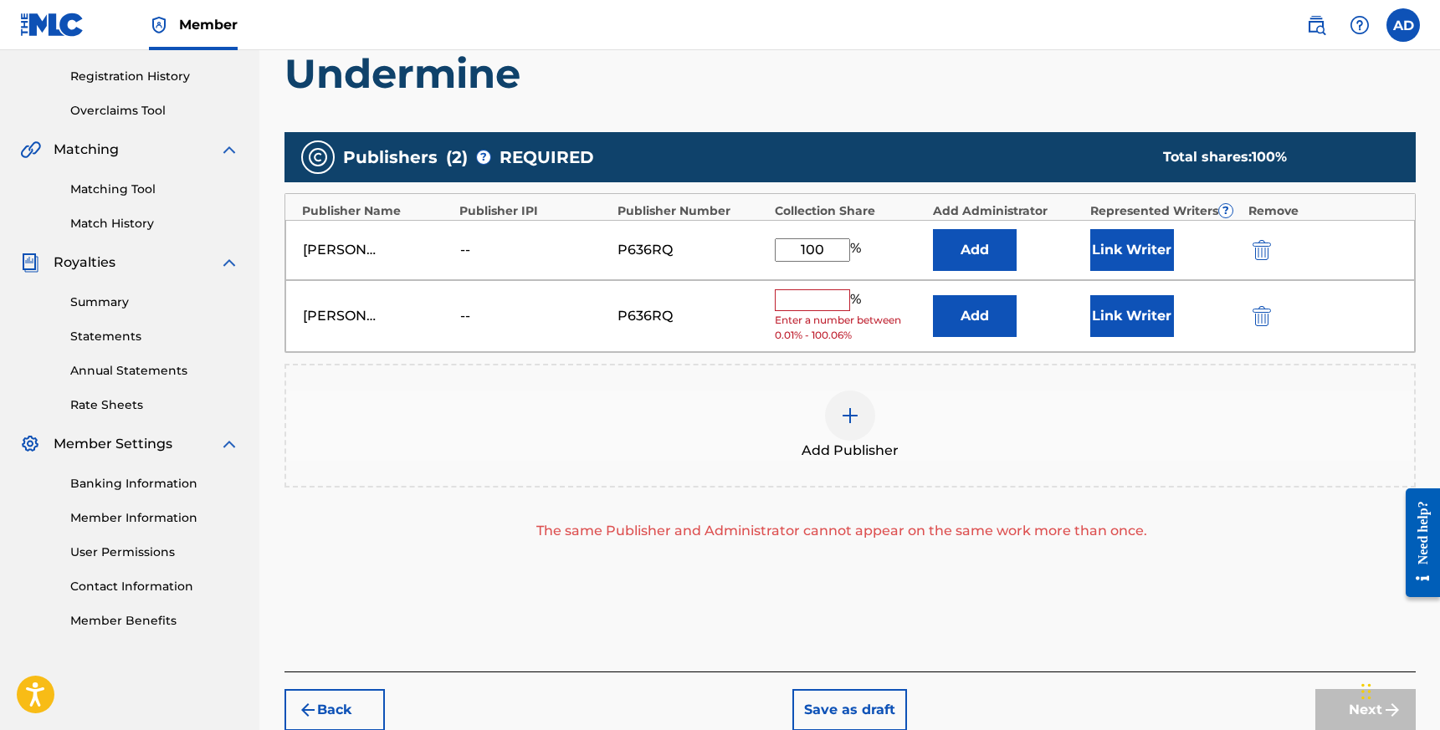 This screenshot has height=730, width=1440. Describe the element at coordinates (1316, 25) in the screenshot. I see `a: Public Search` at that location.